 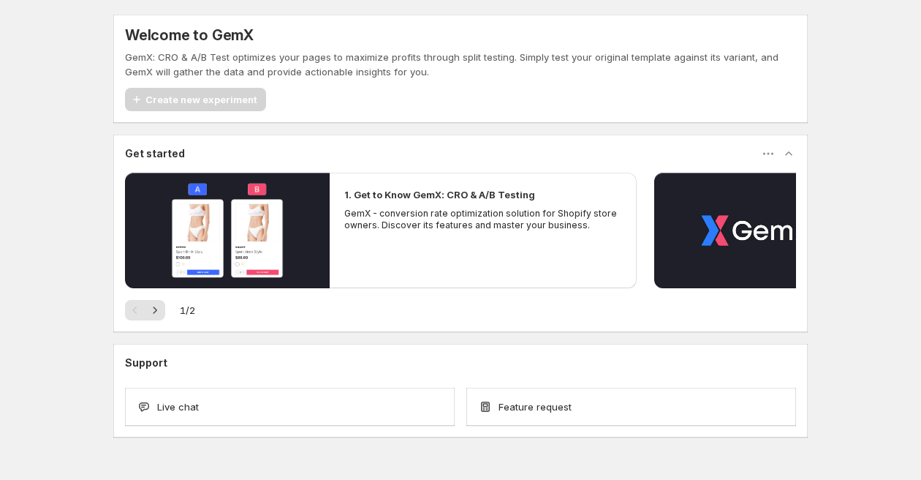 I want to click on h2: 1. Get to Know GemX: CRO & A/B Testing, so click(x=439, y=194).